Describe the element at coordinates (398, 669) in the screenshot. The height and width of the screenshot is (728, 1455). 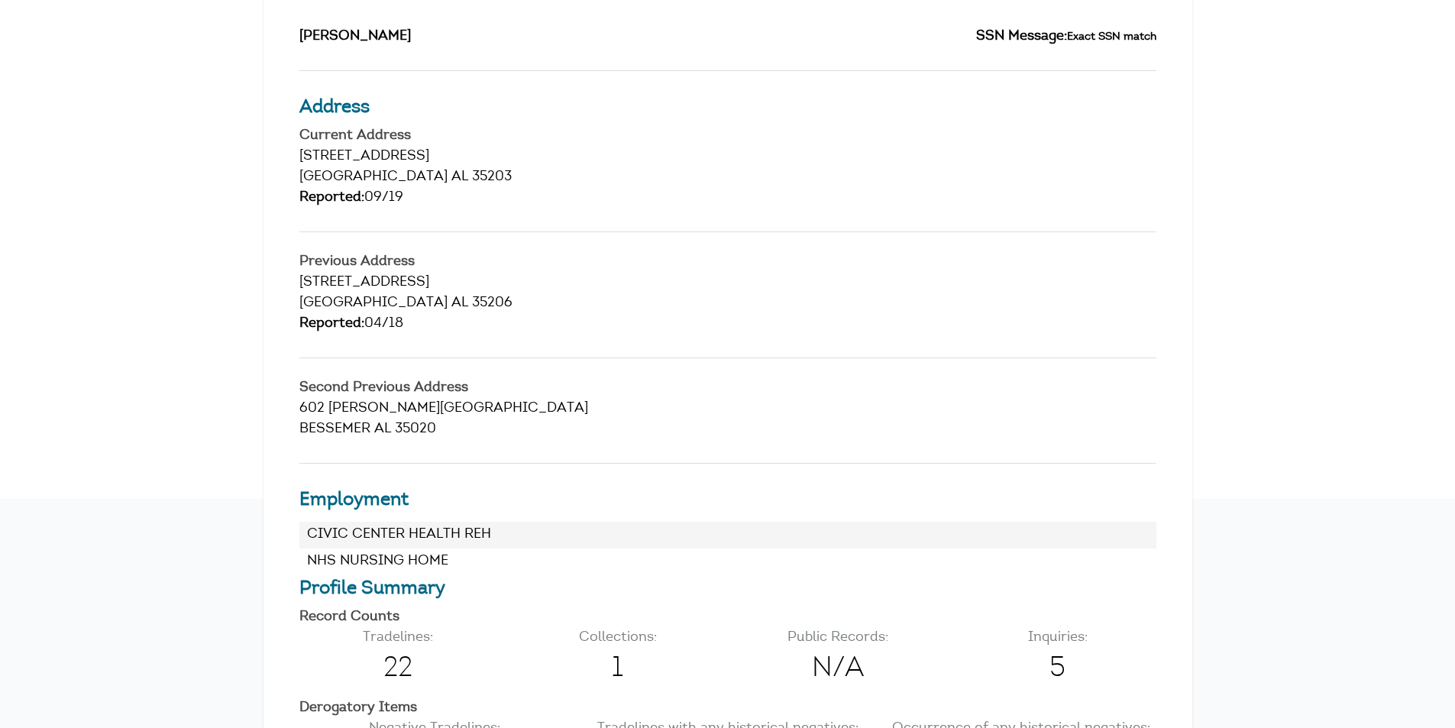
I see `span: 22` at that location.